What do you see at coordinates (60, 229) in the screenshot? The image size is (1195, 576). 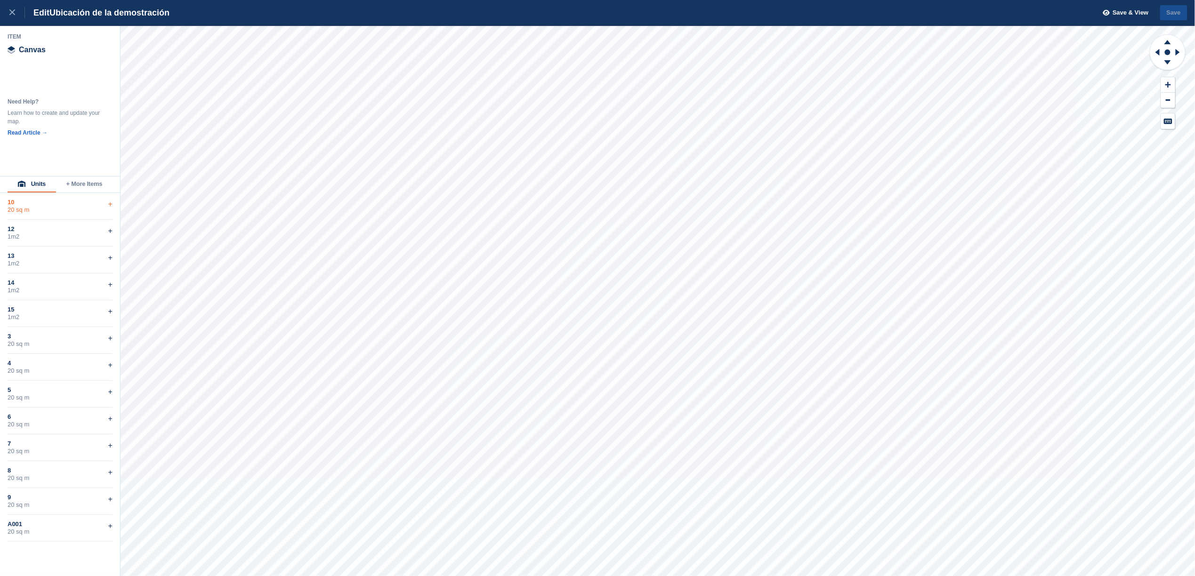 I see `div: 12` at bounding box center [60, 229].